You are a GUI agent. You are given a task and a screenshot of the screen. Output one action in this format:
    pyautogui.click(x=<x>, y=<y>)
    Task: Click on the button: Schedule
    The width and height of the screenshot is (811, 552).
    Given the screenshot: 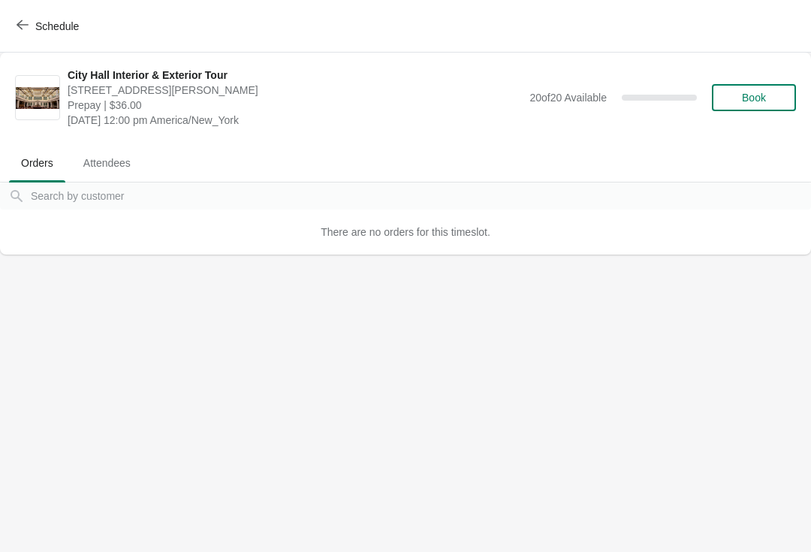 What is the action you would take?
    pyautogui.click(x=49, y=26)
    